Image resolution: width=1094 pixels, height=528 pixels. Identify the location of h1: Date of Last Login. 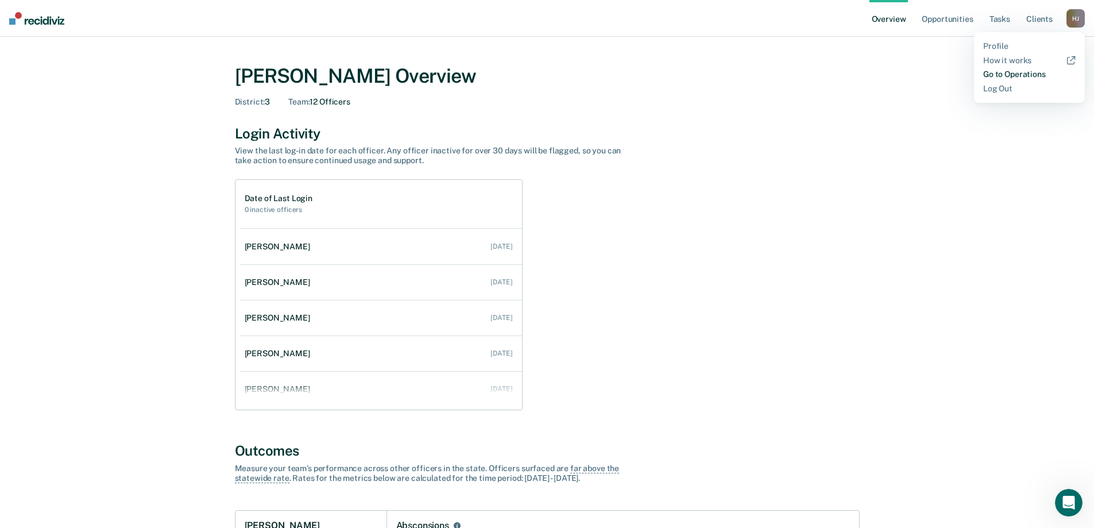
(278, 198).